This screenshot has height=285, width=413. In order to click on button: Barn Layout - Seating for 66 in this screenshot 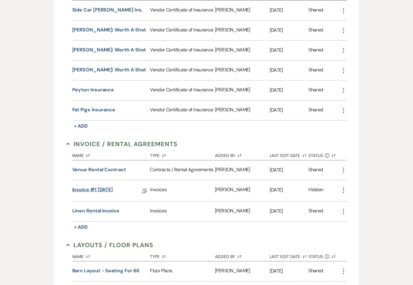, I will do `click(106, 271)`.